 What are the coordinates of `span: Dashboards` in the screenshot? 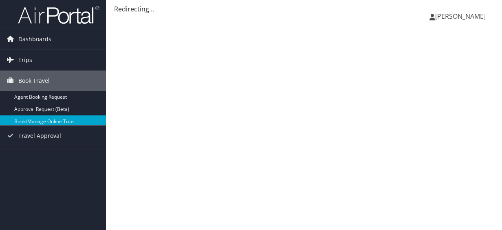 It's located at (35, 39).